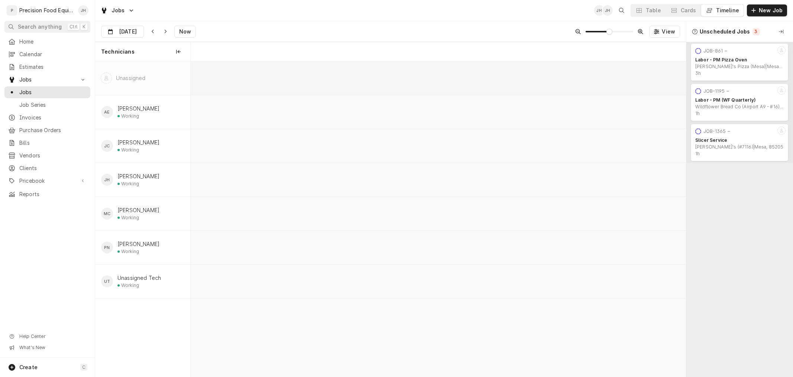 This screenshot has width=793, height=377. I want to click on span: View, so click(669, 32).